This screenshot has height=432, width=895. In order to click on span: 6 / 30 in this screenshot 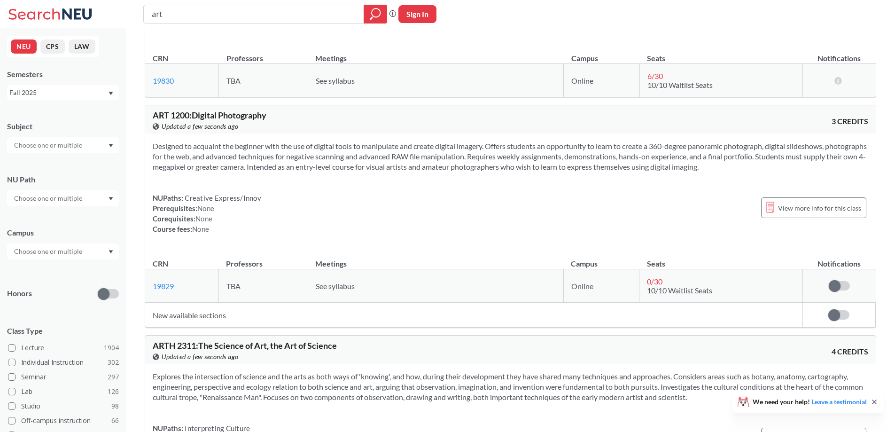, I will do `click(655, 76)`.